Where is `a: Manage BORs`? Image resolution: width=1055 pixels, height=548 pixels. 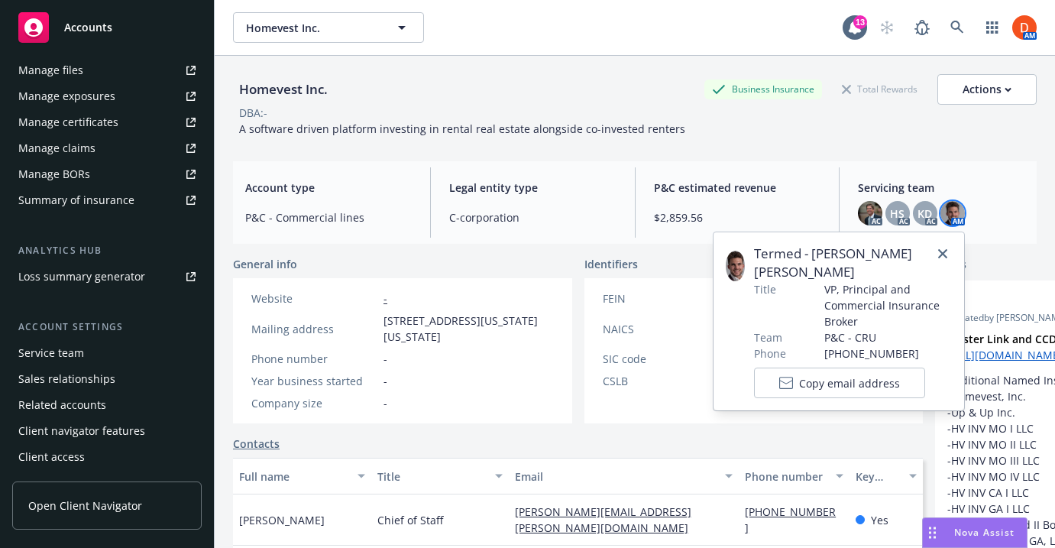 a: Manage BORs is located at coordinates (107, 174).